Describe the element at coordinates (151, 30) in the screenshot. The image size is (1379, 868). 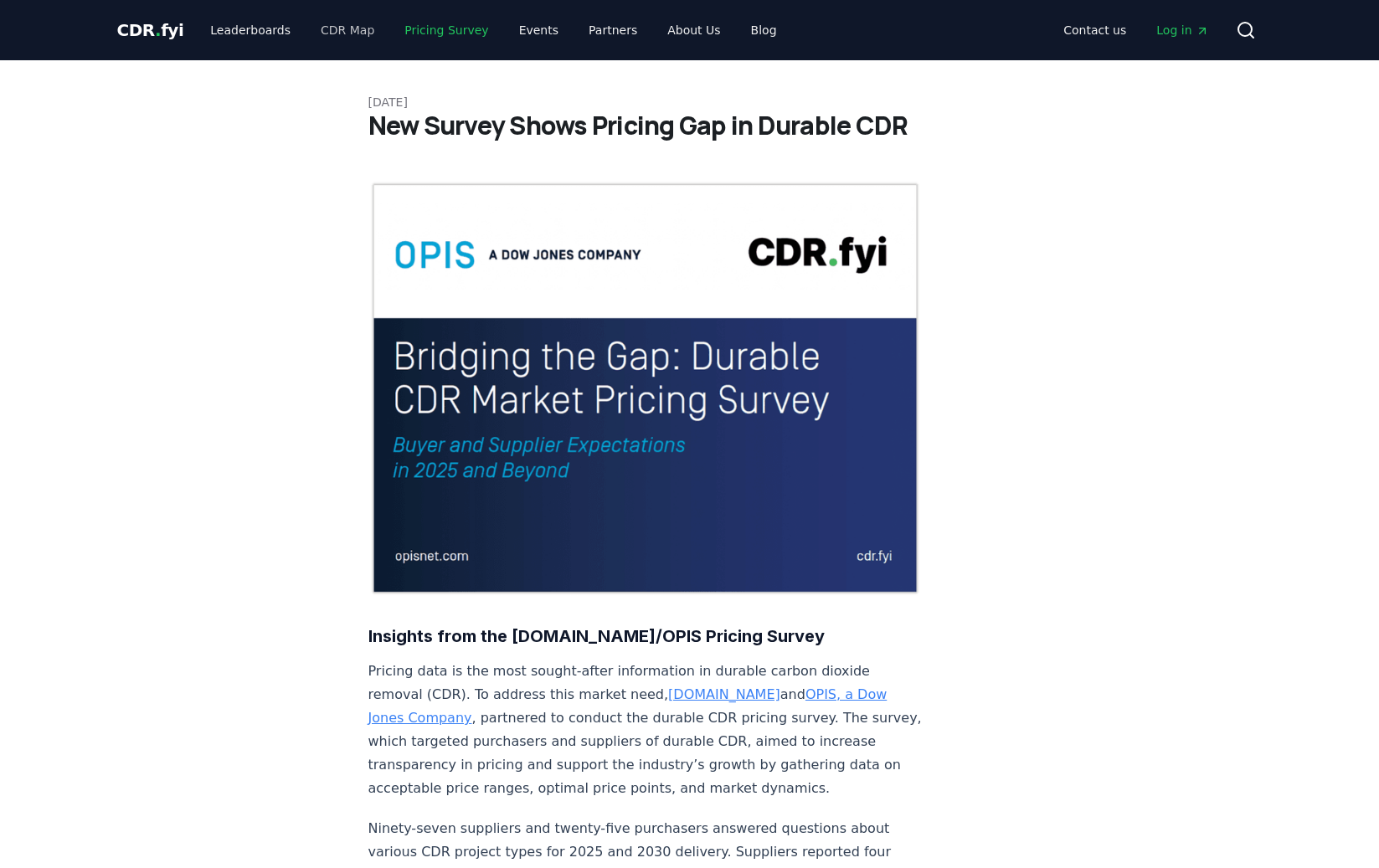
I see `span: CDR fyi` at that location.